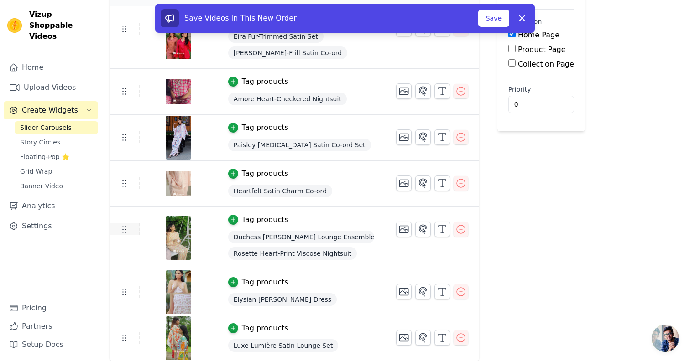  What do you see at coordinates (665, 338) in the screenshot?
I see `a: Open chat` at bounding box center [665, 338].